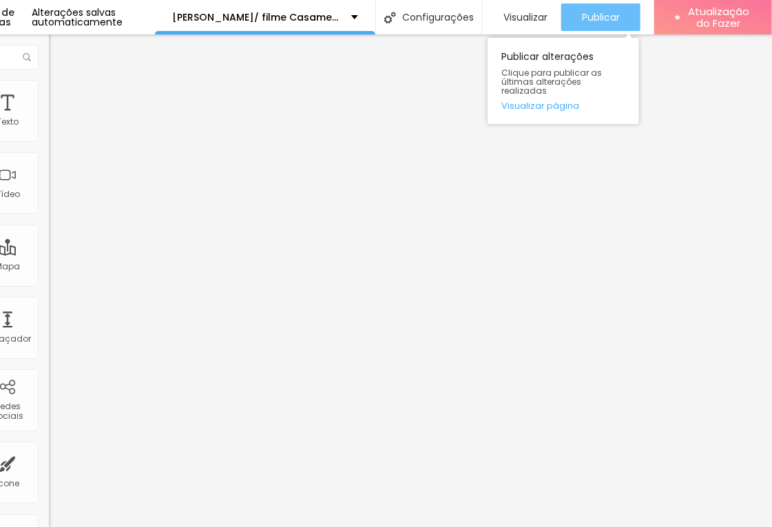 The image size is (772, 527). I want to click on font: Visualizar, so click(526, 17).